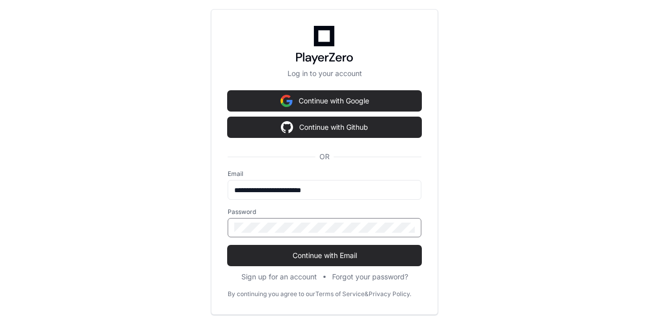  What do you see at coordinates (324, 212) in the screenshot?
I see `label: Password` at bounding box center [324, 212].